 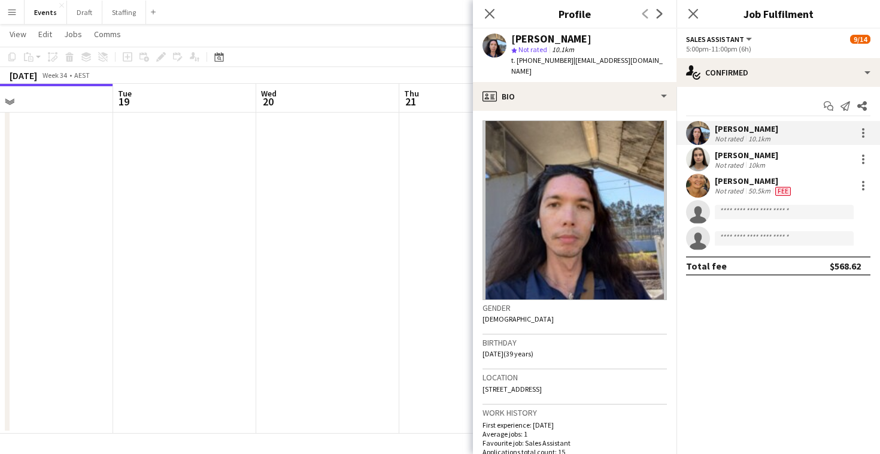 I want to click on span: View, so click(x=18, y=34).